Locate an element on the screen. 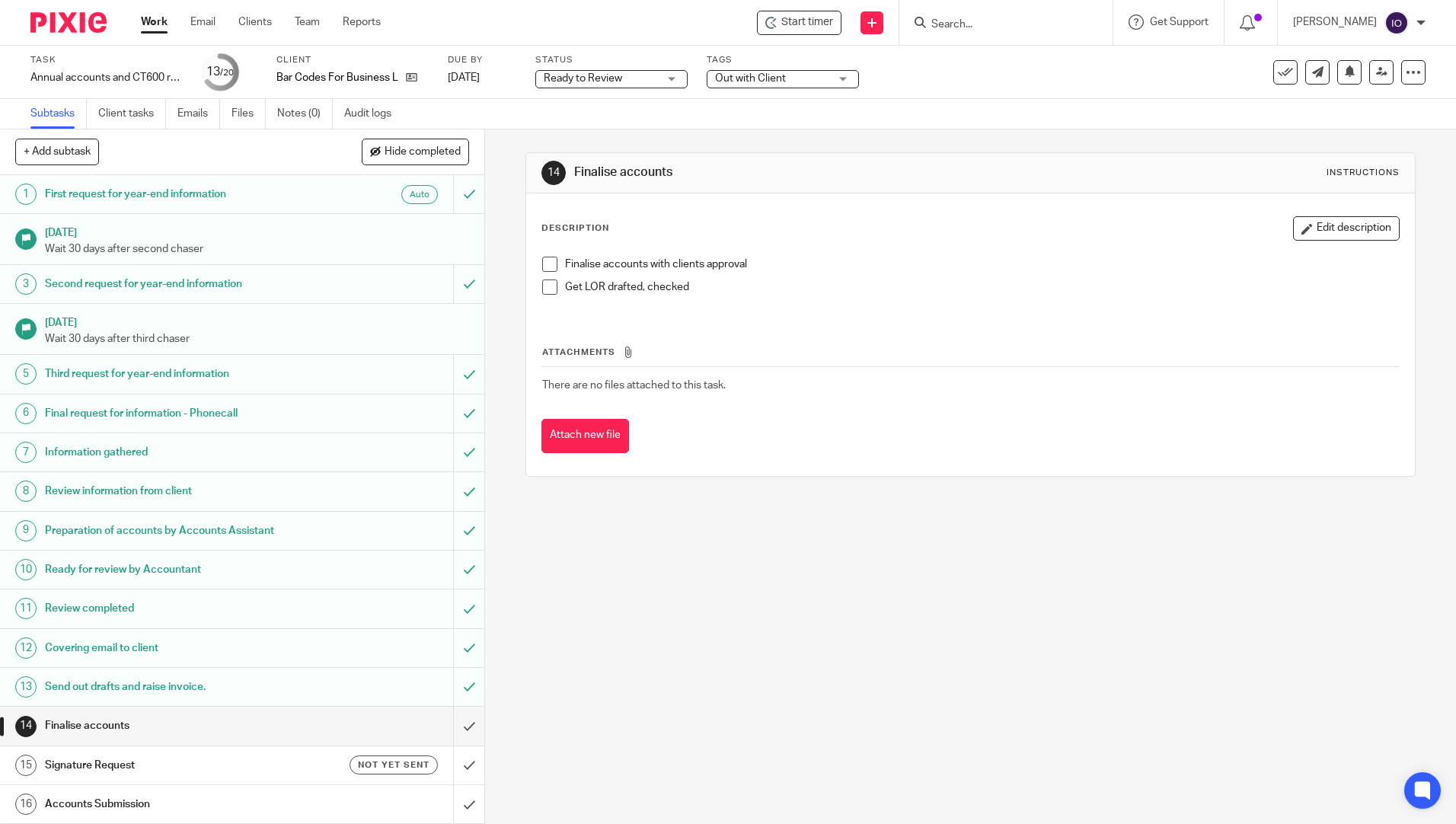  a: Clients is located at coordinates (255, 22).